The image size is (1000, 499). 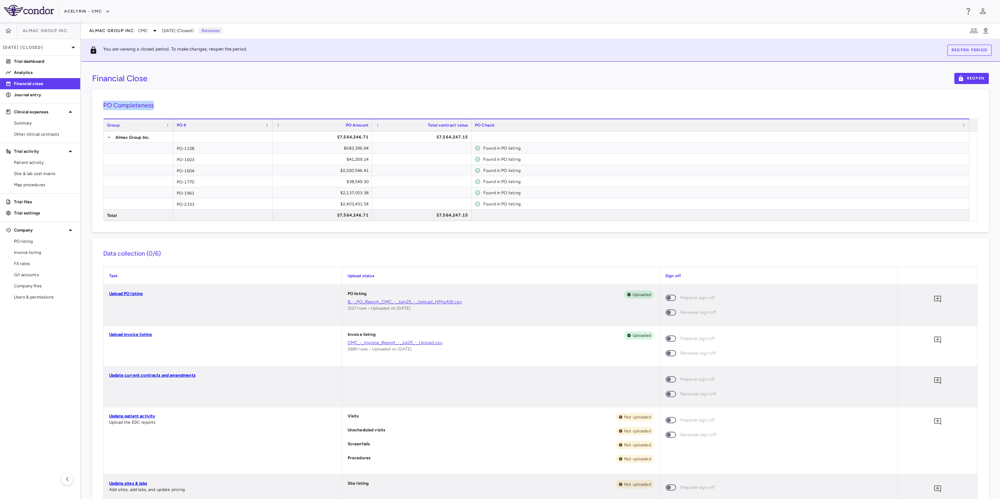 What do you see at coordinates (323, 170) in the screenshot?
I see `div: $2,260,546.41` at bounding box center [323, 170].